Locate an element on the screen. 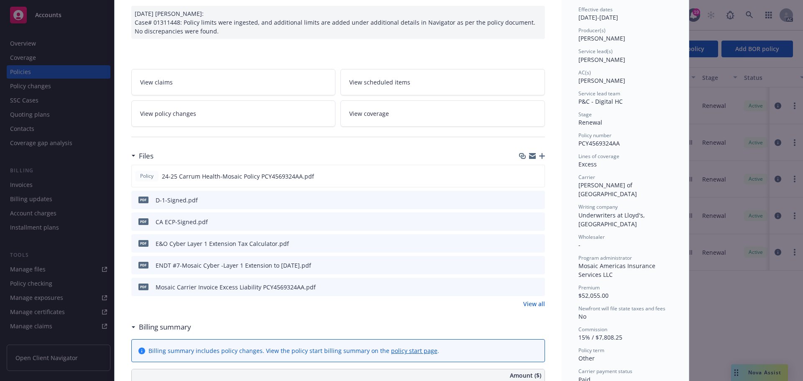 This screenshot has width=803, height=381. span: Wholesaler is located at coordinates (592, 237).